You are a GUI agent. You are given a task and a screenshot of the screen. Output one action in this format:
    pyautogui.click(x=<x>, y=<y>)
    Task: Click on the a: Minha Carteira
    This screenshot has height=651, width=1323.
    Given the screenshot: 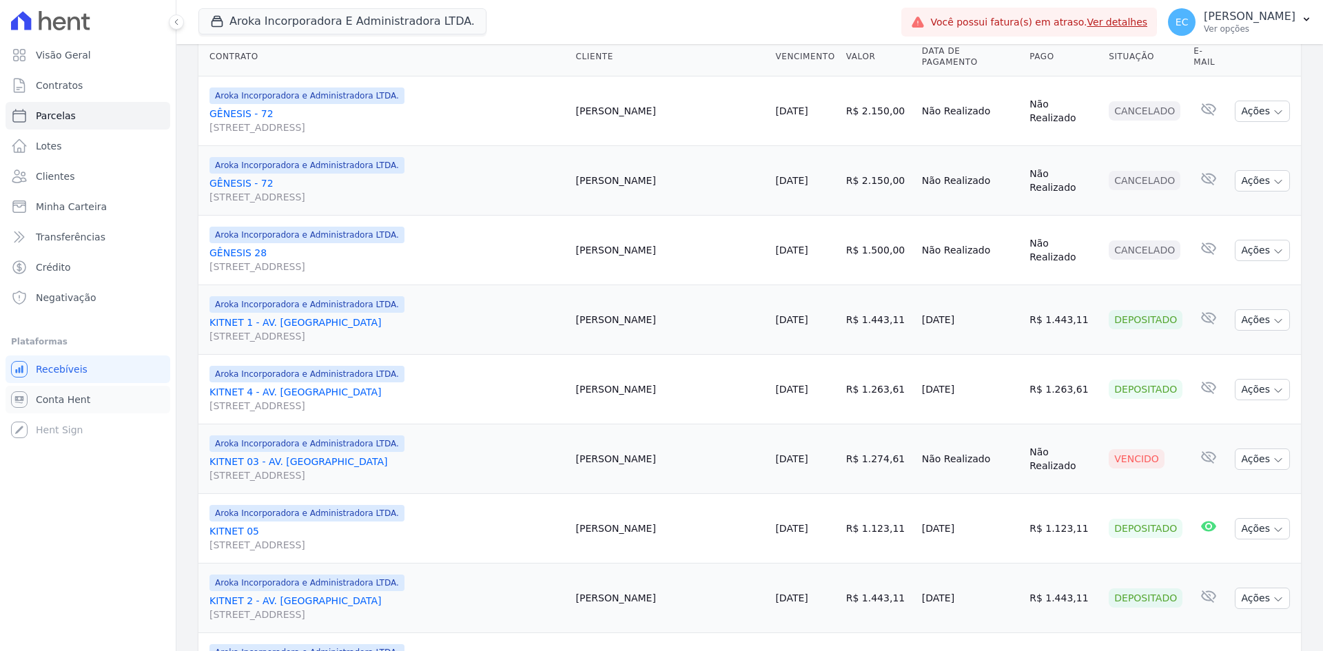 What is the action you would take?
    pyautogui.click(x=87, y=207)
    